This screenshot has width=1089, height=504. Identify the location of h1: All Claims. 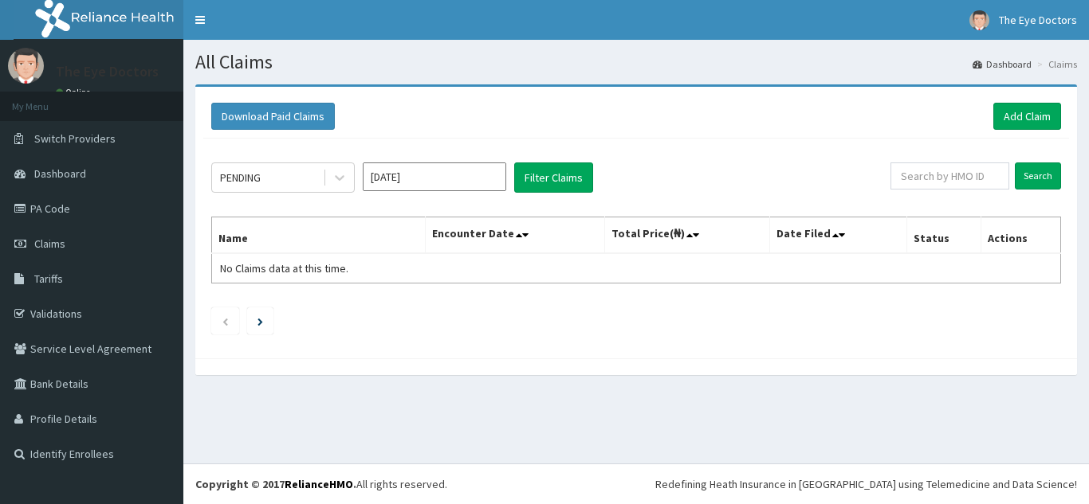
(636, 62).